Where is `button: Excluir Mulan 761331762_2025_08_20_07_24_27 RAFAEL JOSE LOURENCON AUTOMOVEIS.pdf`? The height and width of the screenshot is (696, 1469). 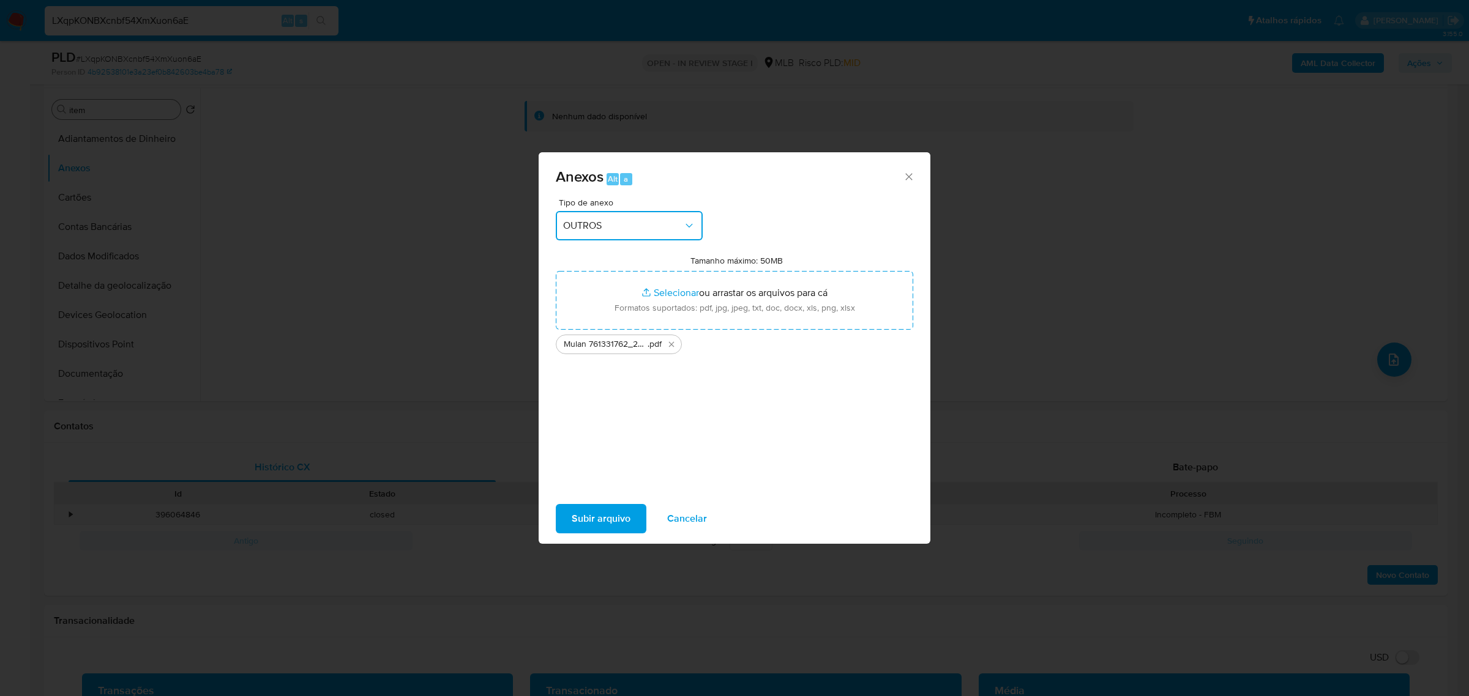
button: Excluir Mulan 761331762_2025_08_20_07_24_27 RAFAEL JOSE LOURENCON AUTOMOVEIS.pdf is located at coordinates (671, 345).